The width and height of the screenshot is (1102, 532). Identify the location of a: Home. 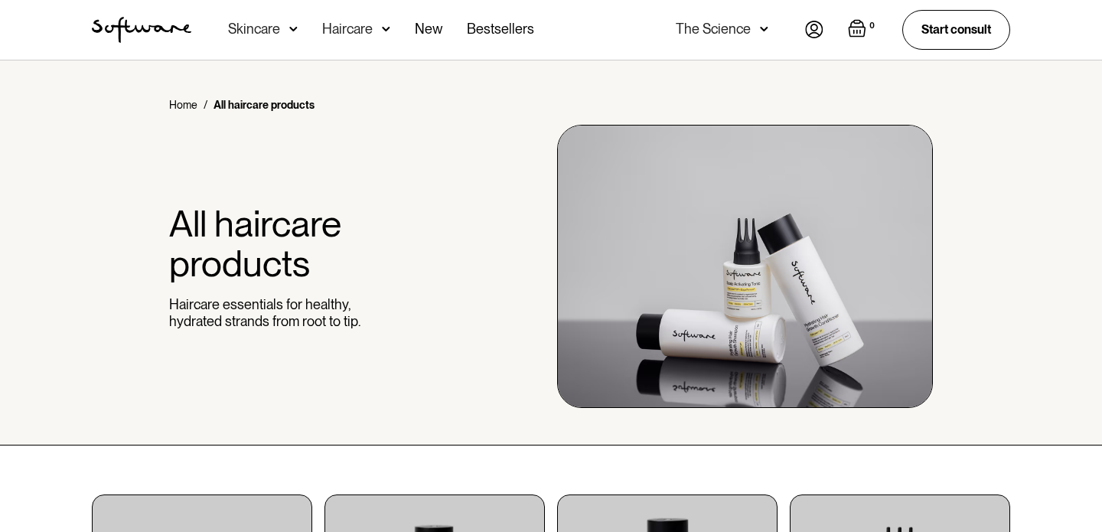
(183, 105).